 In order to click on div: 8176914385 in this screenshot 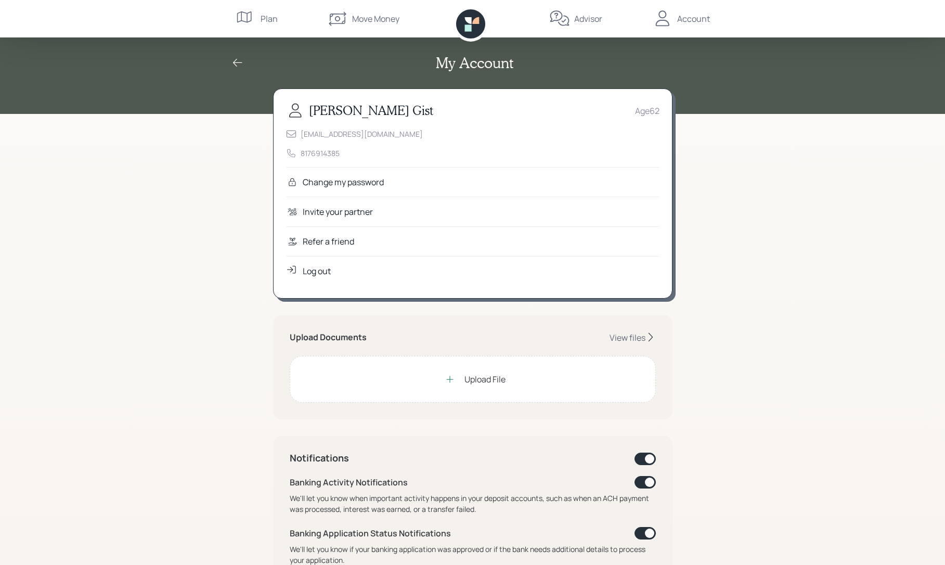, I will do `click(320, 153)`.